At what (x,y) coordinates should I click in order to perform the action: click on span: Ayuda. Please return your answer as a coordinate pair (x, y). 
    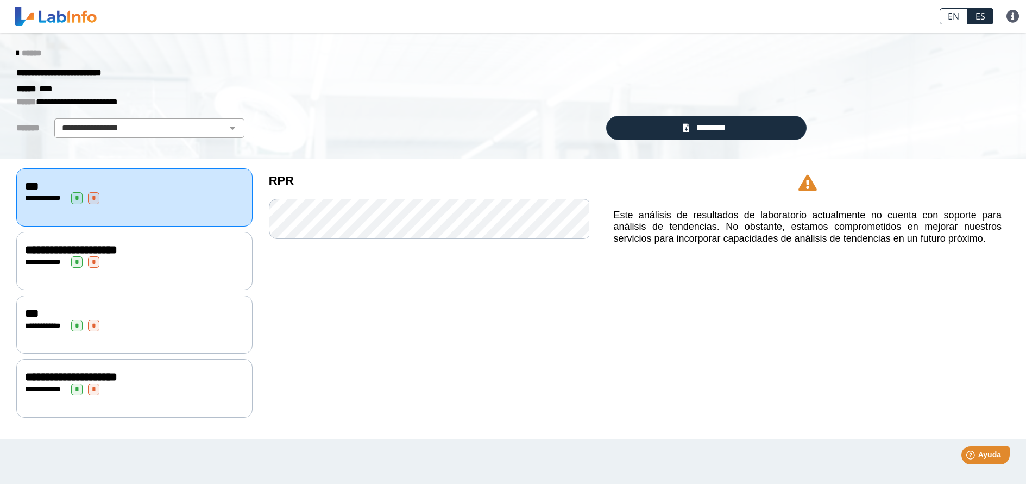
    Looking at the image, I should click on (60, 13).